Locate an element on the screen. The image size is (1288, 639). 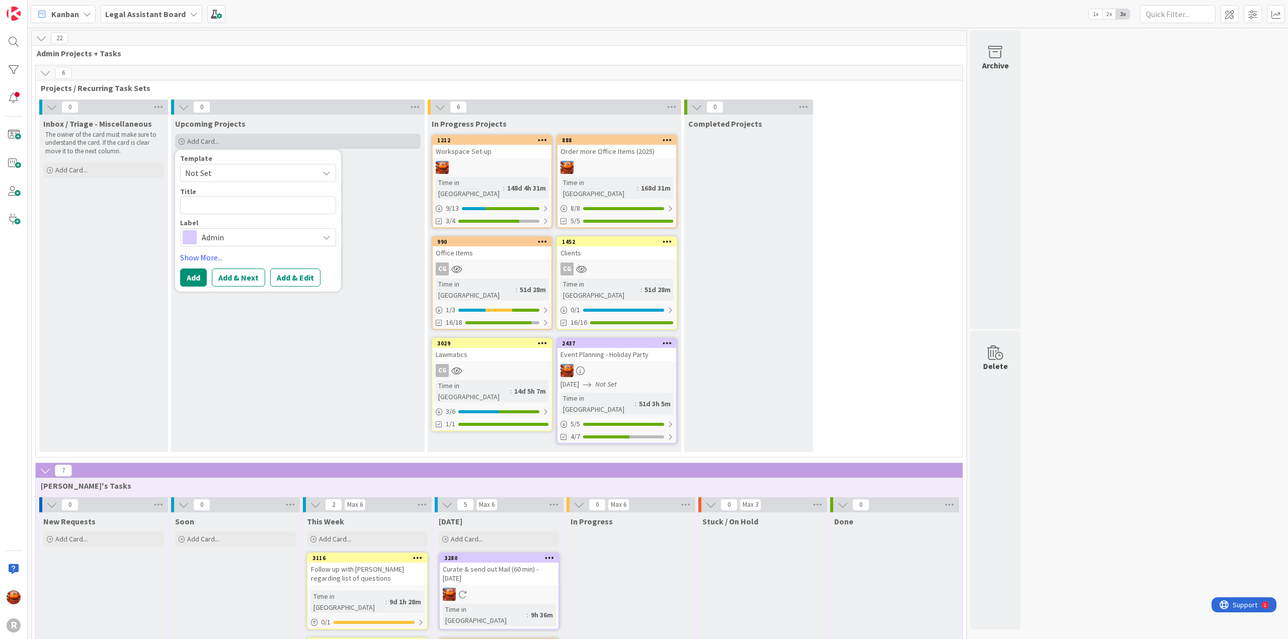
span: 6 is located at coordinates (458, 107).